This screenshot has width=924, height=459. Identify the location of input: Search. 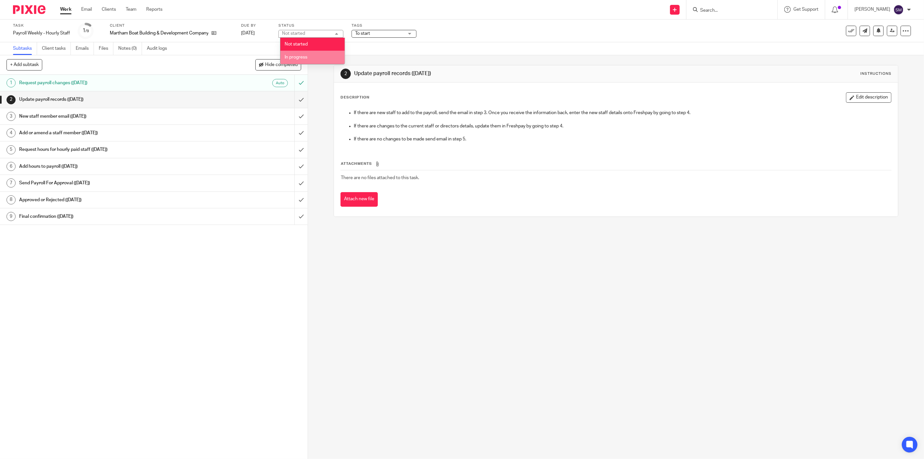
(729, 11).